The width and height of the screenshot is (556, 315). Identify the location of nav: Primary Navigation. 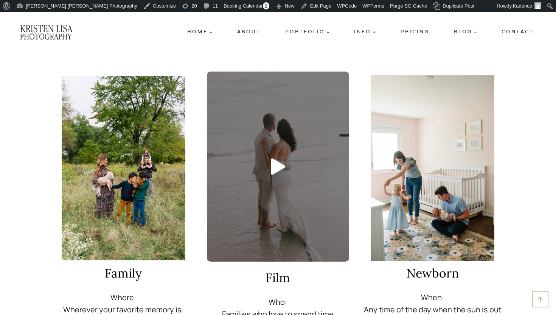
(360, 32).